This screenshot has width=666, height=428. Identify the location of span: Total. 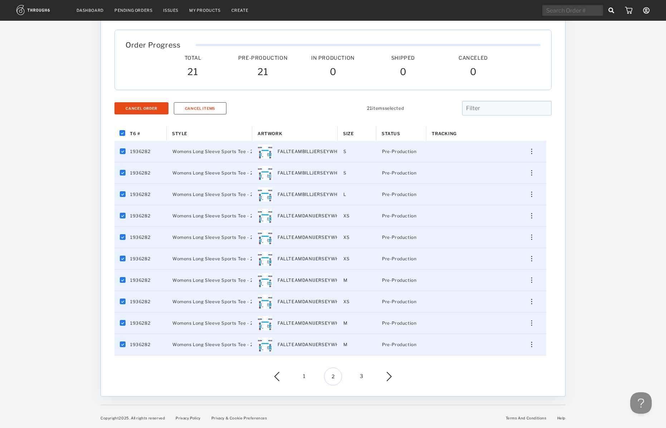
(193, 58).